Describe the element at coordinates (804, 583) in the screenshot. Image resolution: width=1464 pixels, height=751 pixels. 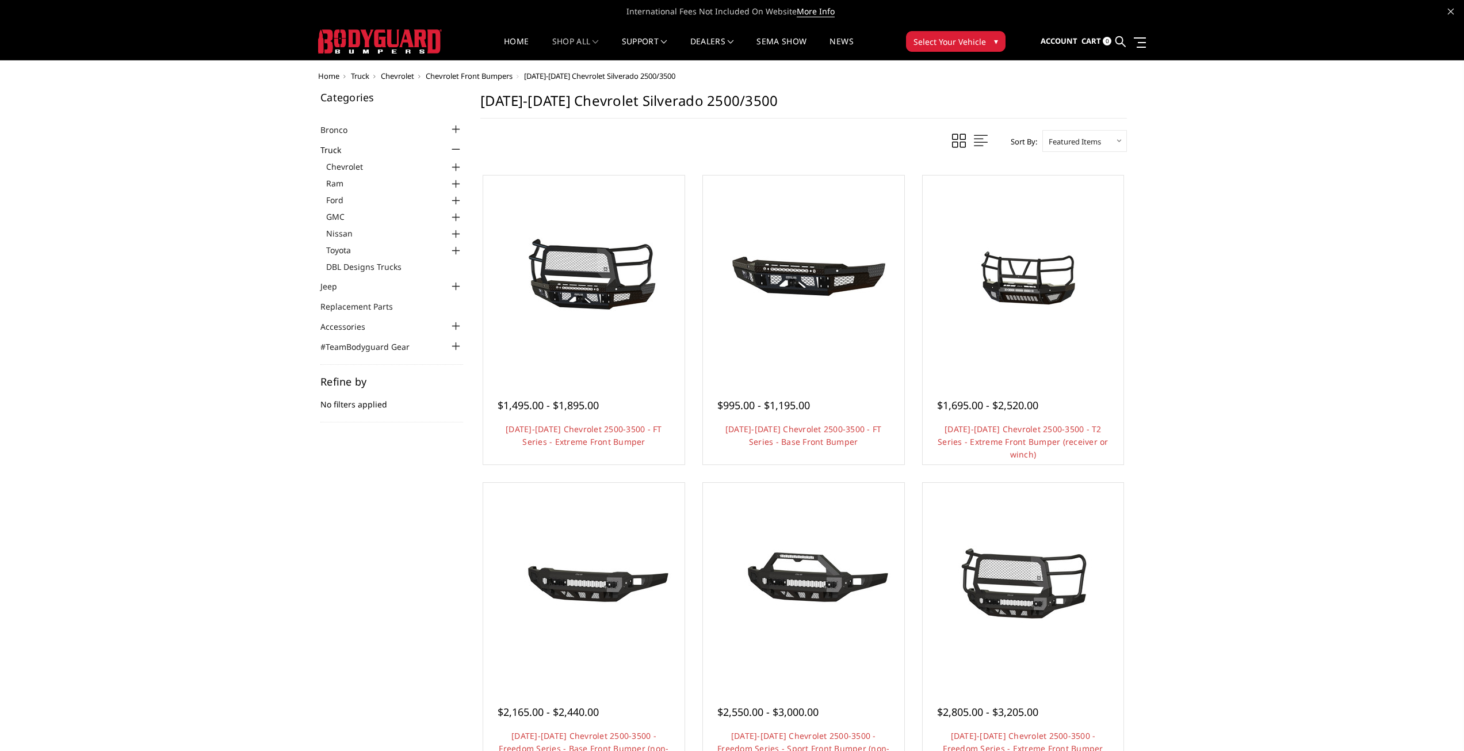
I see `img: 2024-2025 Chevrolet 2500-3500 - Freedom Series - Sport Front Bumper (non-winch)` at that location.